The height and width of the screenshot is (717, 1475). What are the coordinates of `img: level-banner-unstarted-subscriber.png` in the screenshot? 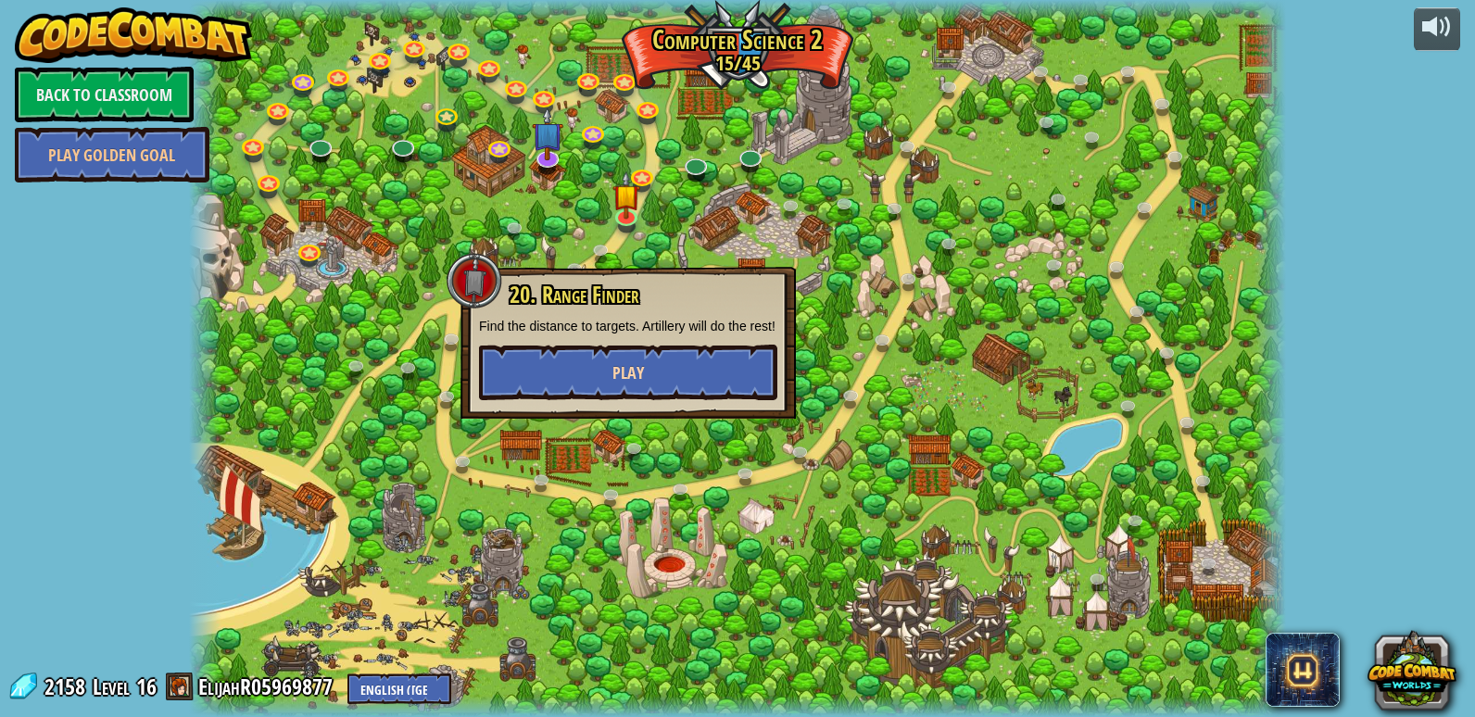 It's located at (546, 135).